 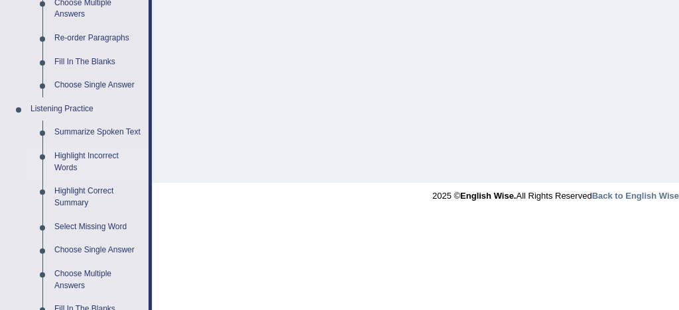 I want to click on div: 2025 © All Rights Reserved, so click(x=556, y=192).